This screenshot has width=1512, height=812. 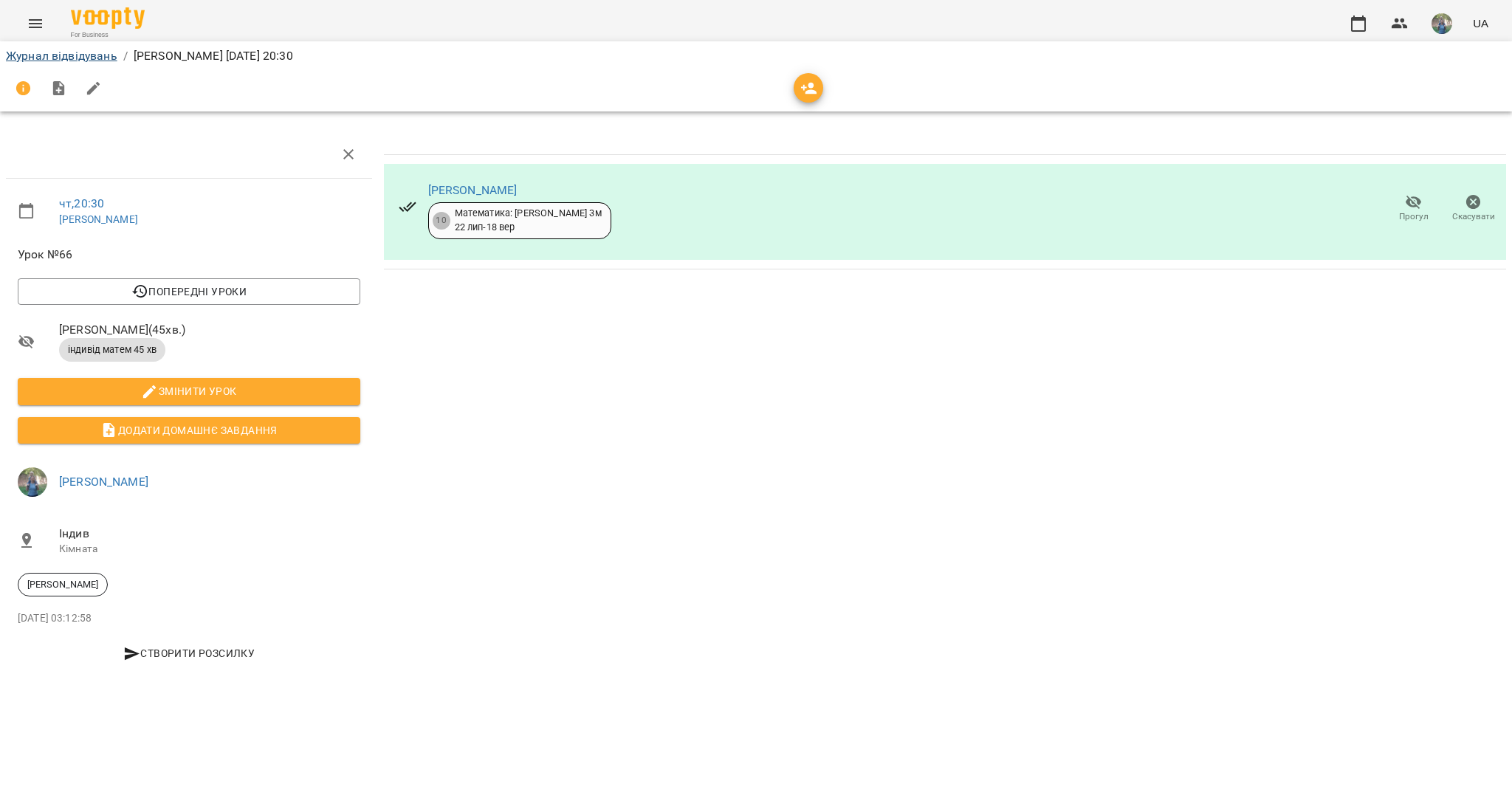 What do you see at coordinates (1473, 208) in the screenshot?
I see `button: Скасувати` at bounding box center [1473, 208].